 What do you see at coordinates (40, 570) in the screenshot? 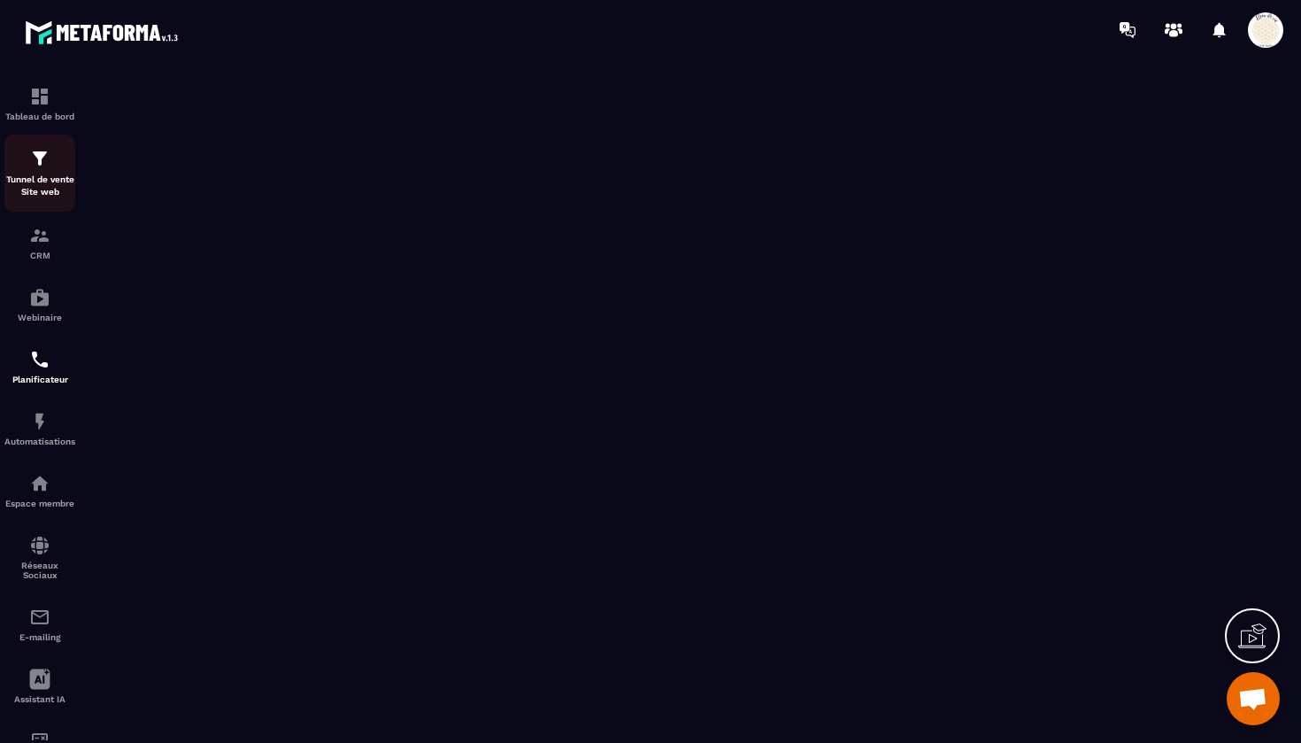
I see `p: Réseaux Sociaux` at bounding box center [40, 570].